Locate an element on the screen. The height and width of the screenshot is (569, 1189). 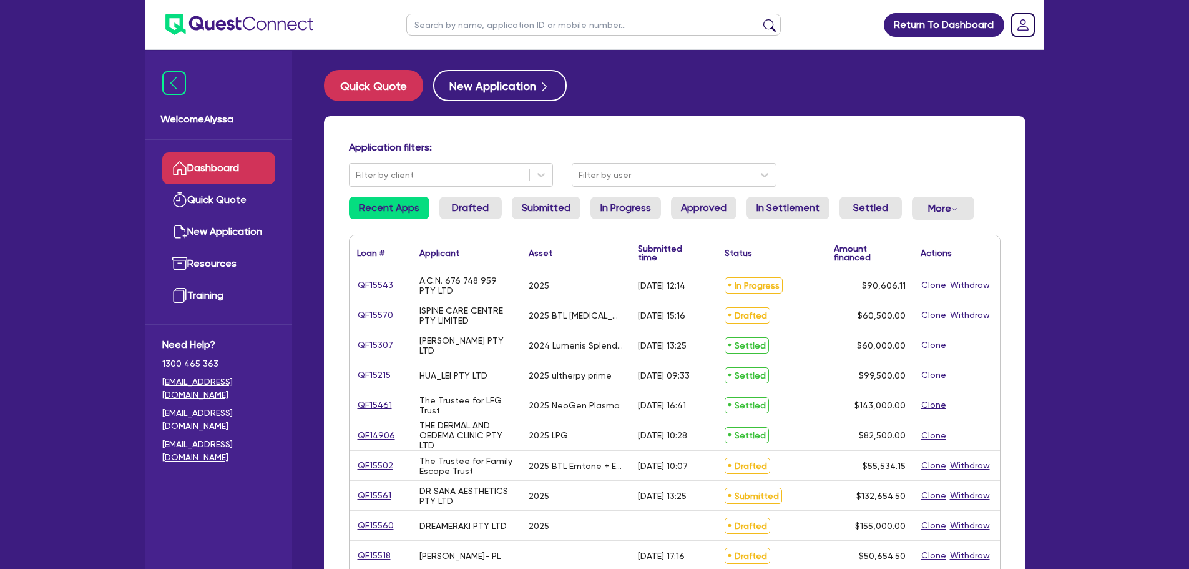
a: QF15560 is located at coordinates (376, 525).